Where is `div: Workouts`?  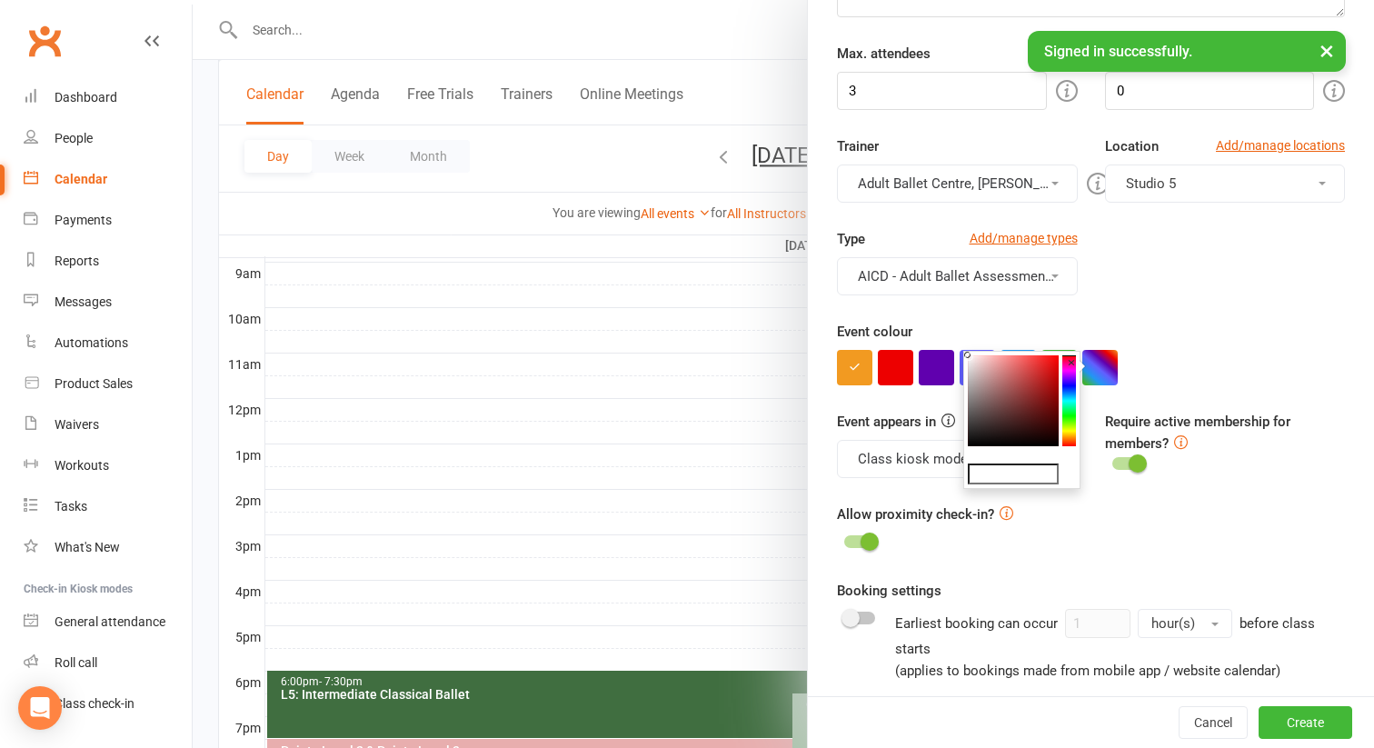 div: Workouts is located at coordinates (82, 465).